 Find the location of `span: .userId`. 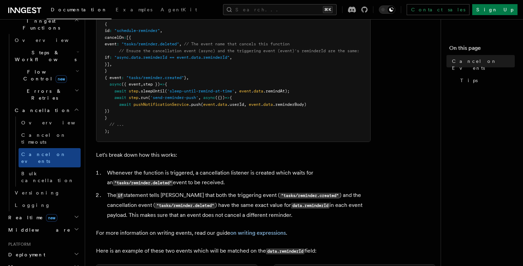

span: .userId is located at coordinates (235, 104).